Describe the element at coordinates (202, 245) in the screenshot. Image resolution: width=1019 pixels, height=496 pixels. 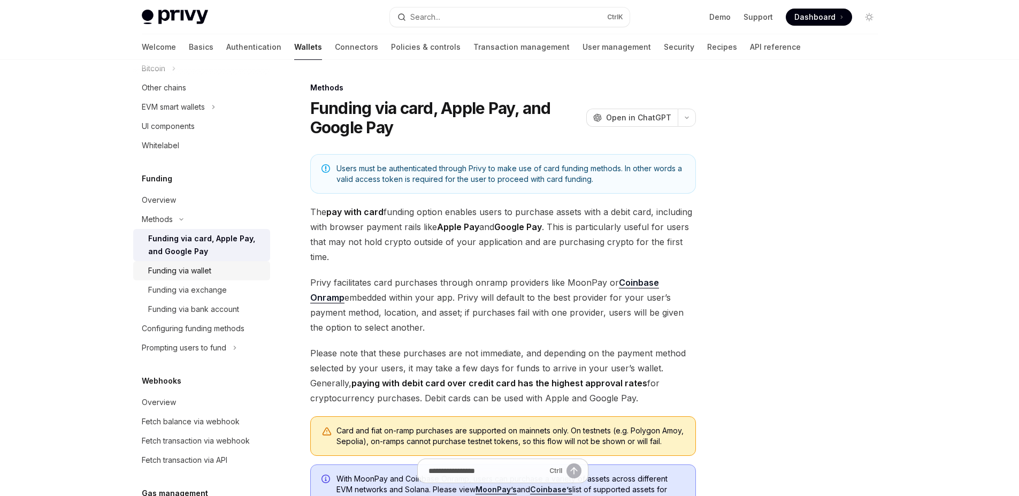
I see `a: Funding via card, Apple Pay, and Google Pay` at that location.